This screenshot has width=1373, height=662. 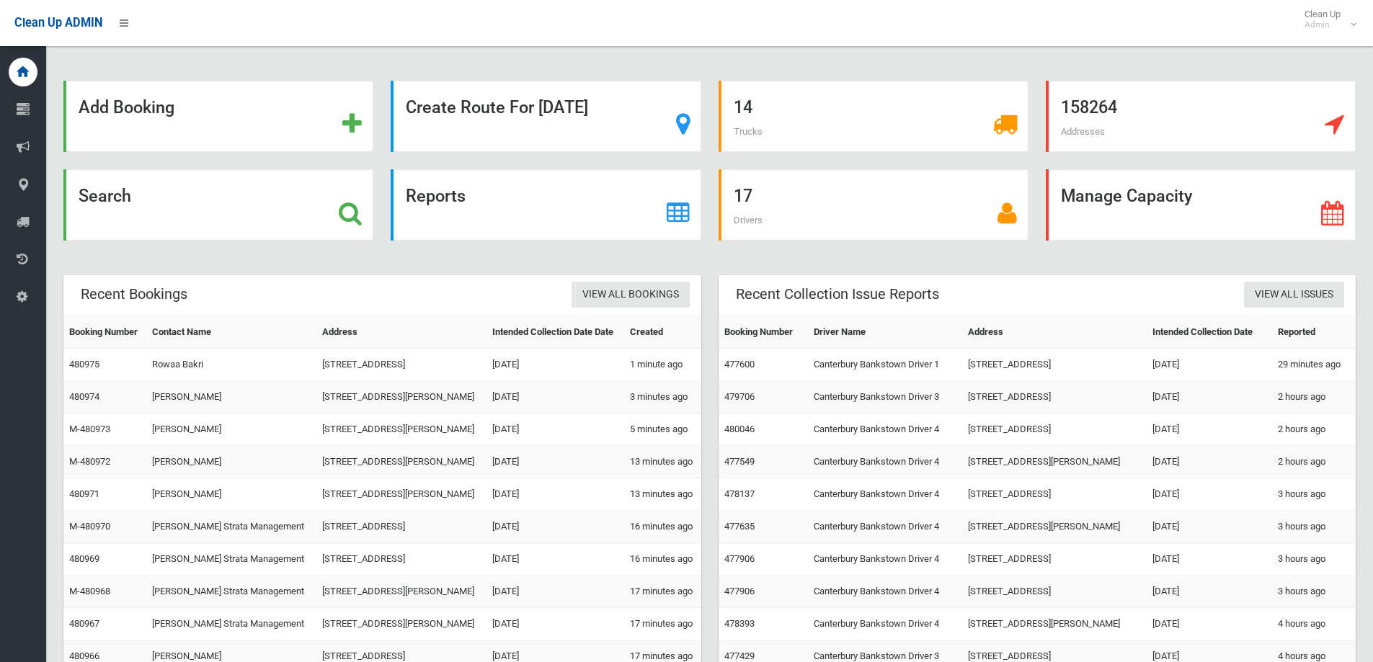 I want to click on a: Add Booking, so click(x=218, y=116).